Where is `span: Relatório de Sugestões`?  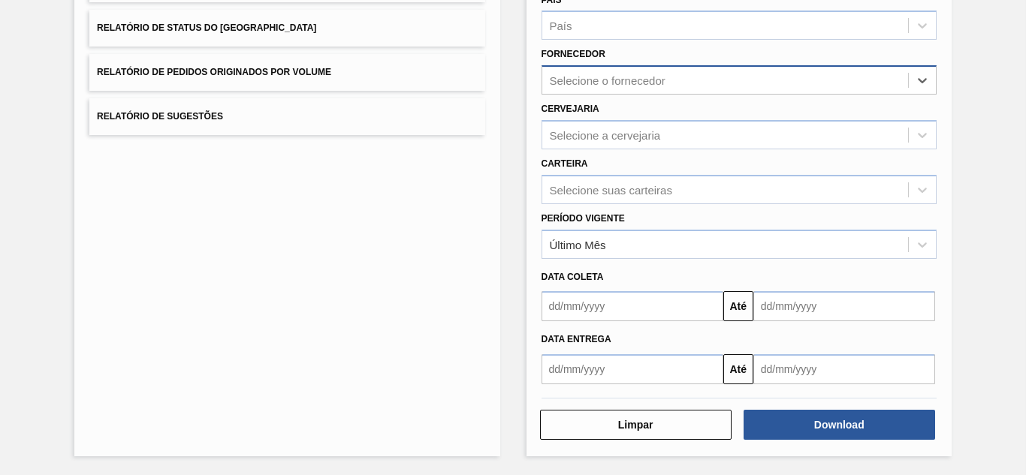 span: Relatório de Sugestões is located at coordinates (160, 116).